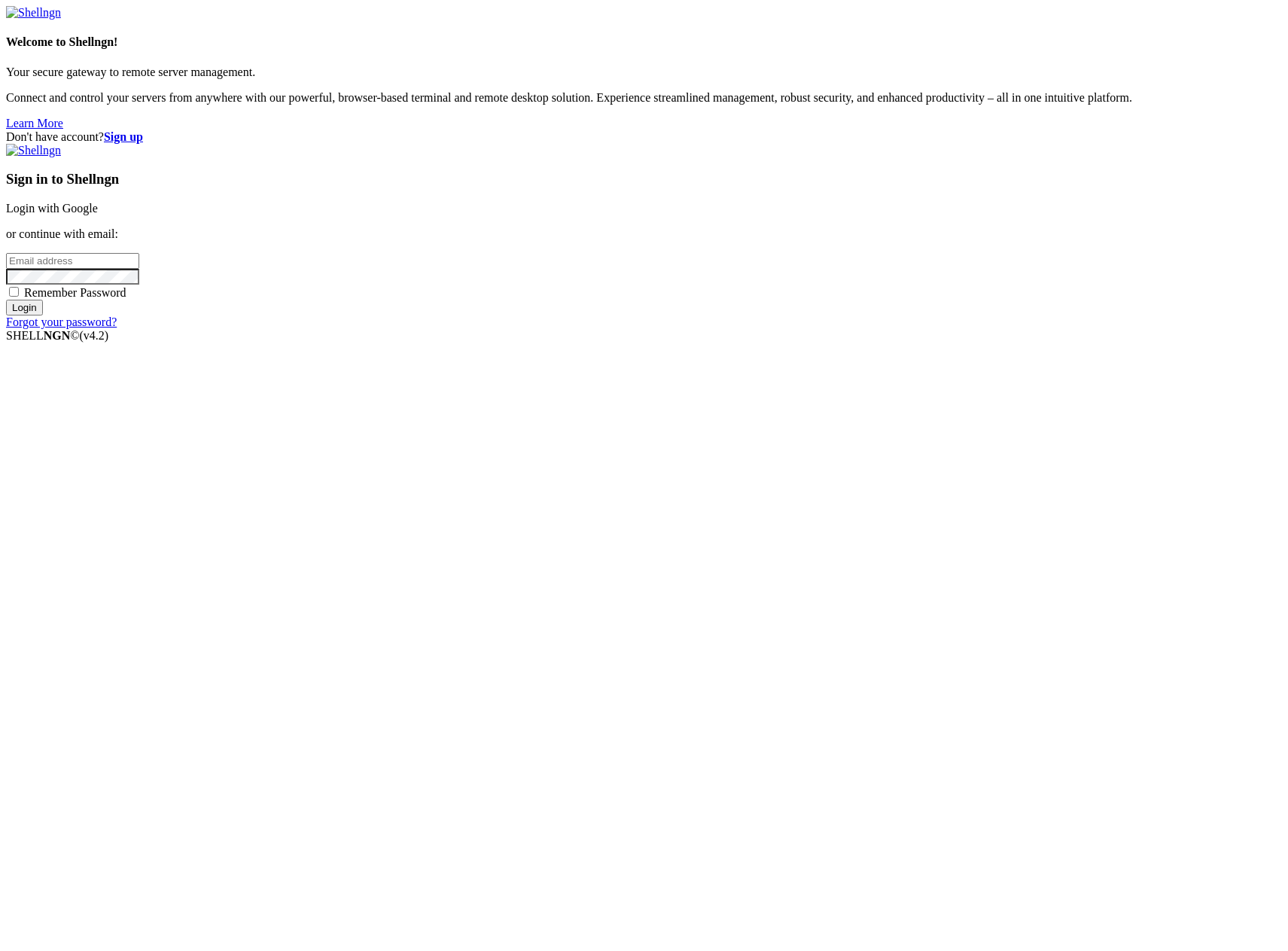 The height and width of the screenshot is (951, 1288). What do you see at coordinates (52, 207) in the screenshot?
I see `a: Login with Google` at bounding box center [52, 207].